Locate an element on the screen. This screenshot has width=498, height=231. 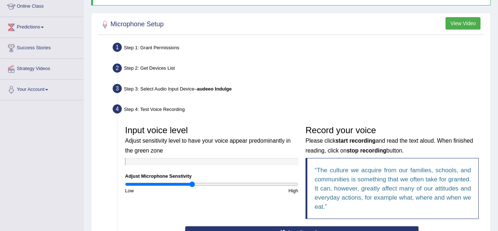
q: The culture we acquire from our families, schools, and communities is something that we often tak... is located at coordinates (393, 188).